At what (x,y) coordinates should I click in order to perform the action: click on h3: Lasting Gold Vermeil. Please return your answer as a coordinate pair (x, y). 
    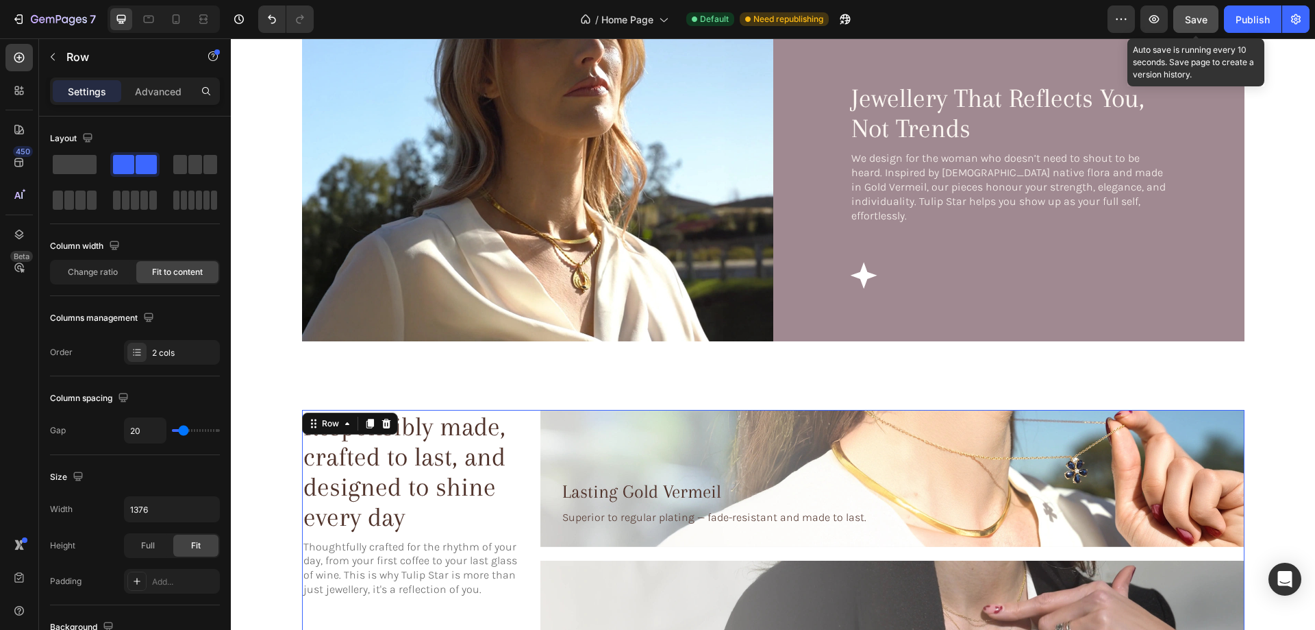
    Looking at the image, I should click on (662, 453).